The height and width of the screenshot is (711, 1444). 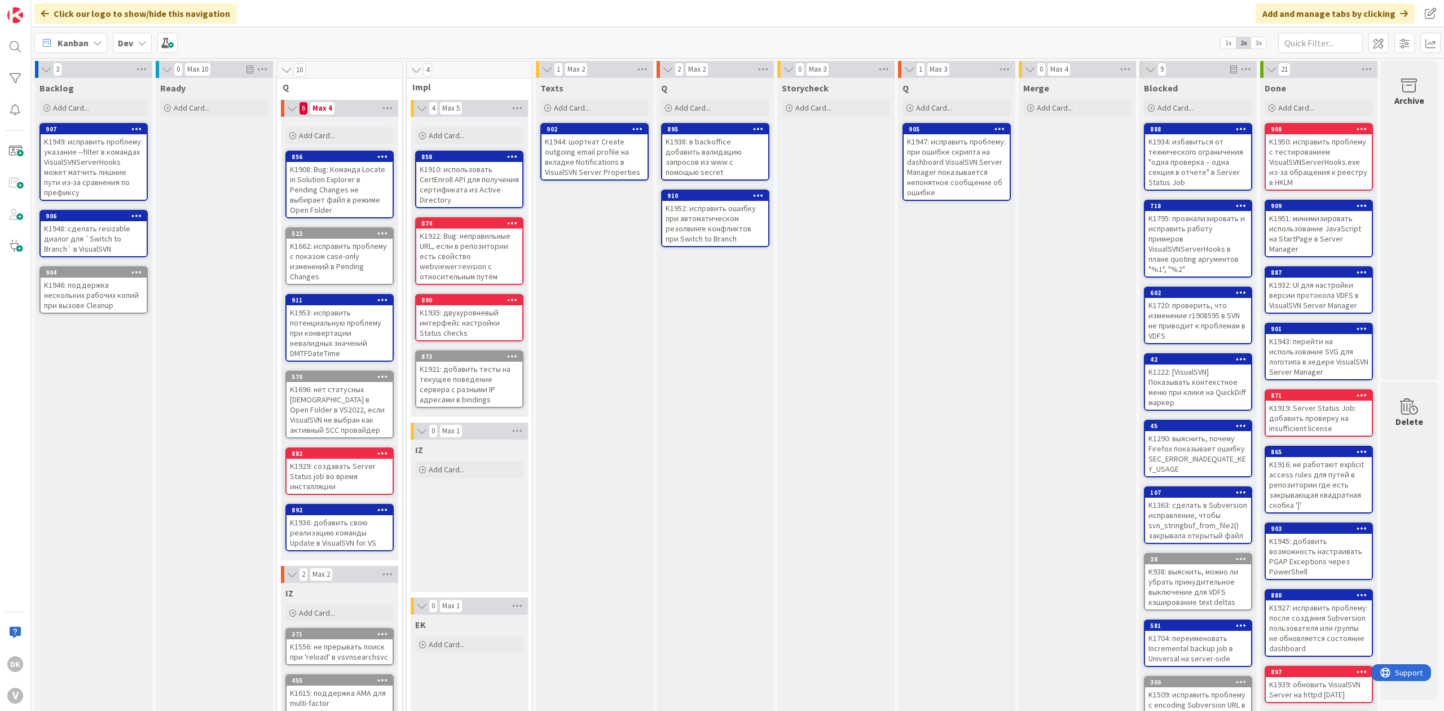 What do you see at coordinates (94, 290) in the screenshot?
I see `a: 904K1946: поддержка нескольких рабочих копий при вызове Cleanup` at bounding box center [94, 290].